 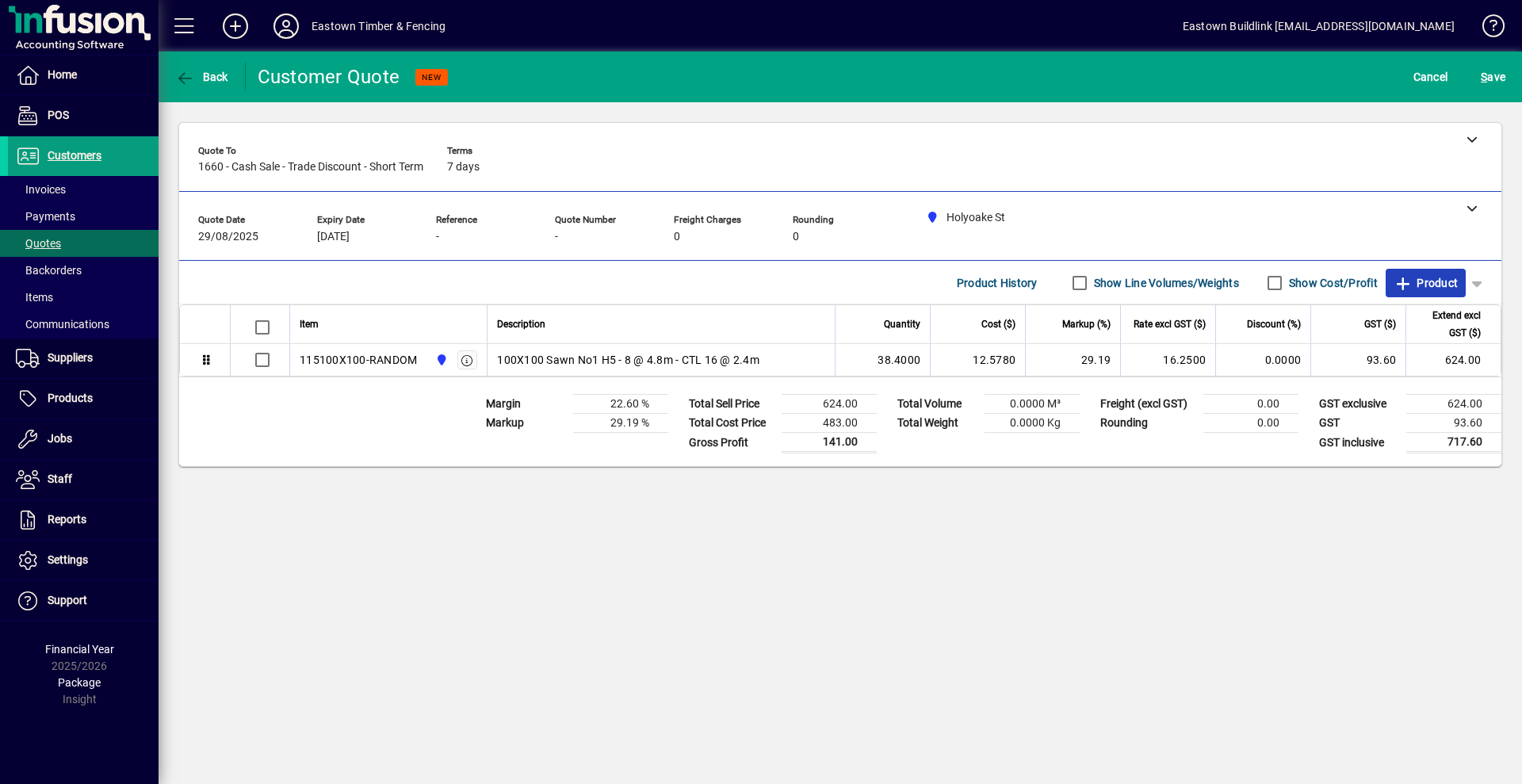 What do you see at coordinates (83, 115) in the screenshot?
I see `a: POS` at bounding box center [83, 115].